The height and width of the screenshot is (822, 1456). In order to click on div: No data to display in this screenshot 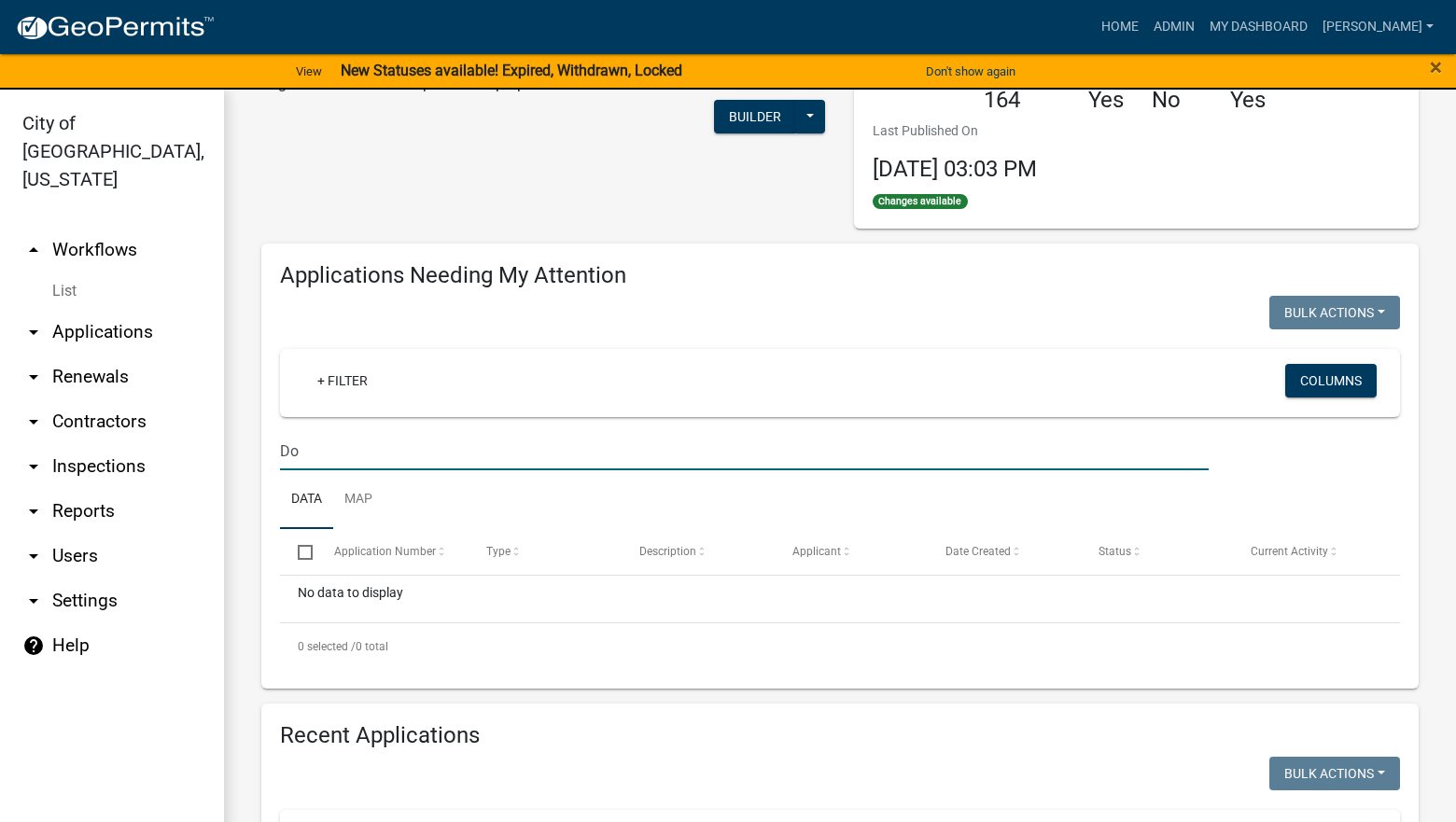, I will do `click(839, 599)`.